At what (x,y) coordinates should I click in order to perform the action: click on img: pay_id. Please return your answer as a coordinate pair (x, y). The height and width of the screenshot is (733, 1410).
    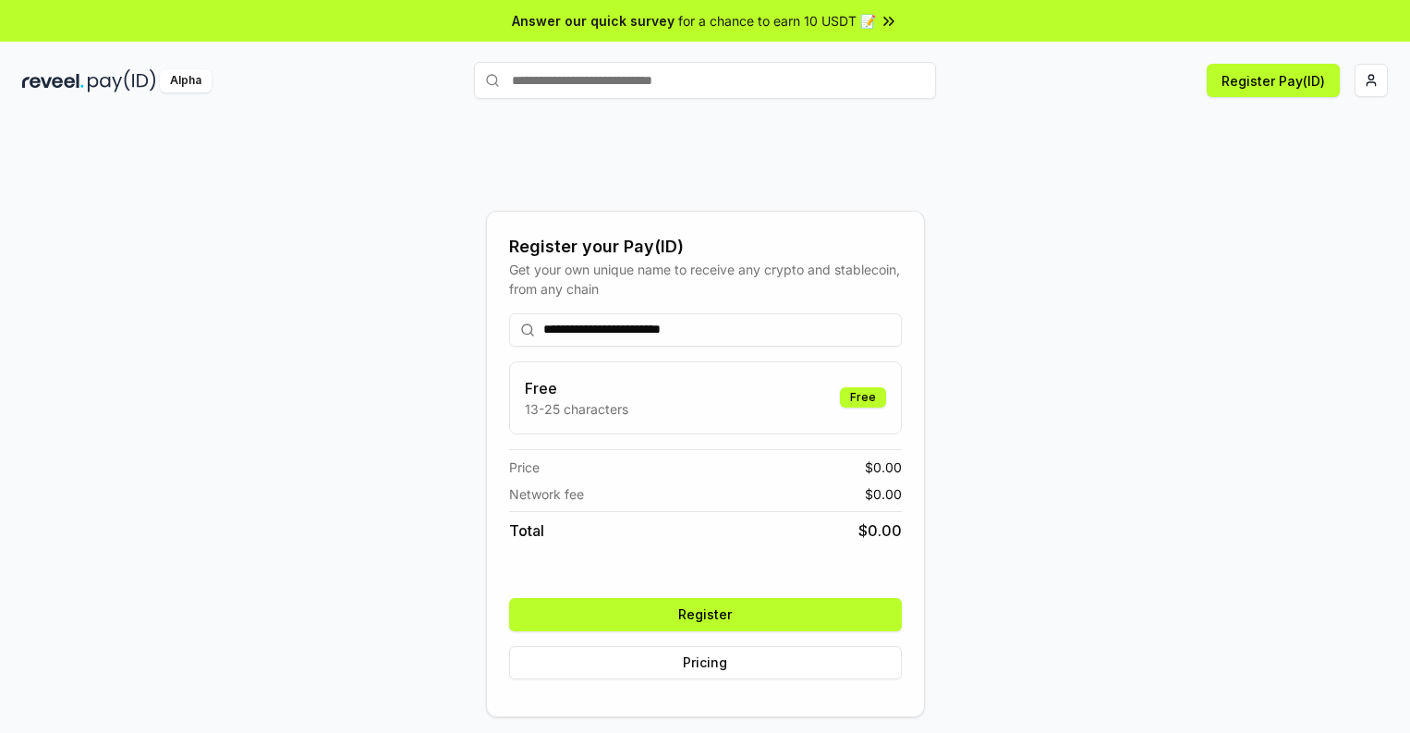
    Looking at the image, I should click on (122, 80).